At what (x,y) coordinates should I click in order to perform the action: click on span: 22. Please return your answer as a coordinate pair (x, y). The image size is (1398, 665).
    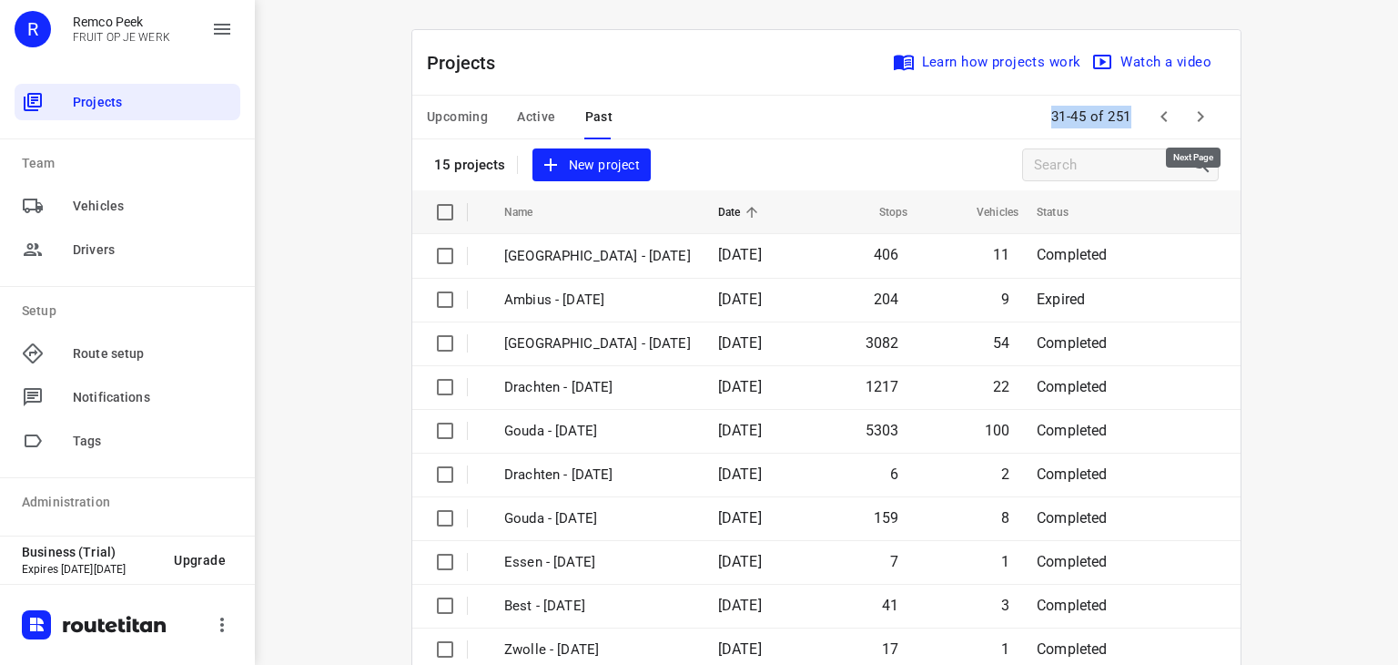
    Looking at the image, I should click on (1001, 386).